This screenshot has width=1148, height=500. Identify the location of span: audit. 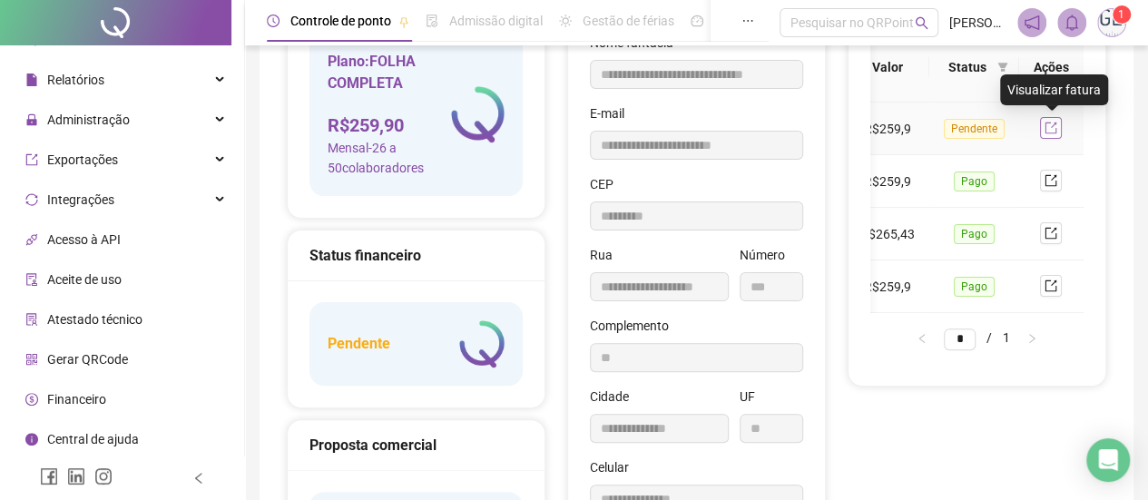
(32, 279).